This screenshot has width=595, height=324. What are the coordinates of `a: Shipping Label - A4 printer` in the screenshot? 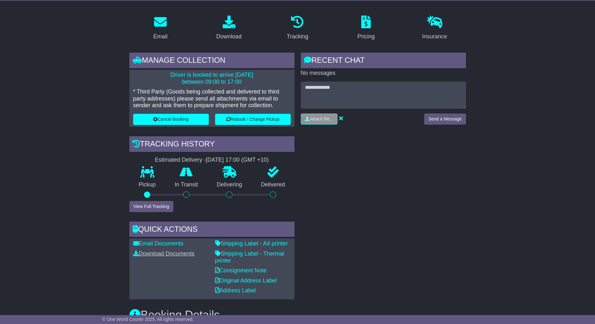 It's located at (252, 243).